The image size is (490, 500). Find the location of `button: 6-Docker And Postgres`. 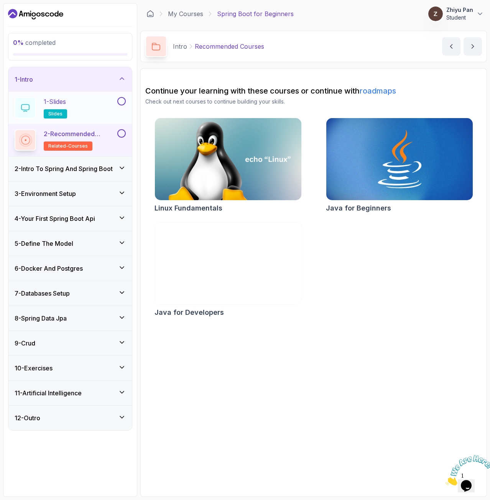

button: 6-Docker And Postgres is located at coordinates (70, 269).